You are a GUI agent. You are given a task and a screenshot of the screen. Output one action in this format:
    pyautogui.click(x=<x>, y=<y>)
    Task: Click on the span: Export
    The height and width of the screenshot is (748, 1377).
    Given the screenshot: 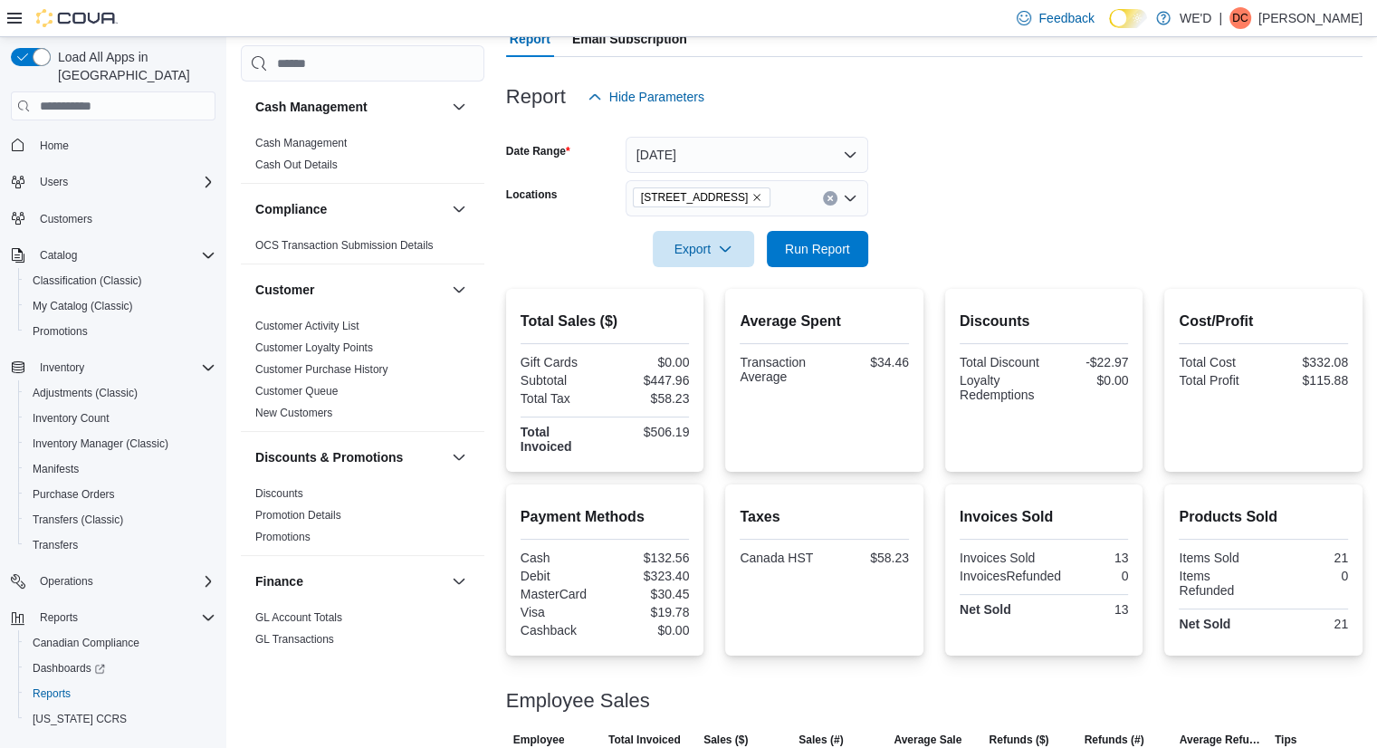 What is the action you would take?
    pyautogui.click(x=703, y=249)
    